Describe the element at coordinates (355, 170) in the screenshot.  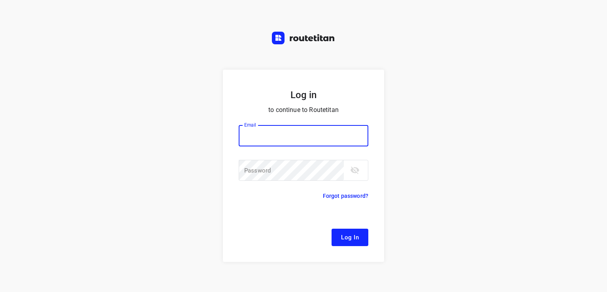
I see `button: toggle password visibility` at that location.